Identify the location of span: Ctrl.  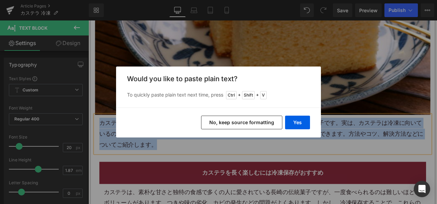
(231, 95).